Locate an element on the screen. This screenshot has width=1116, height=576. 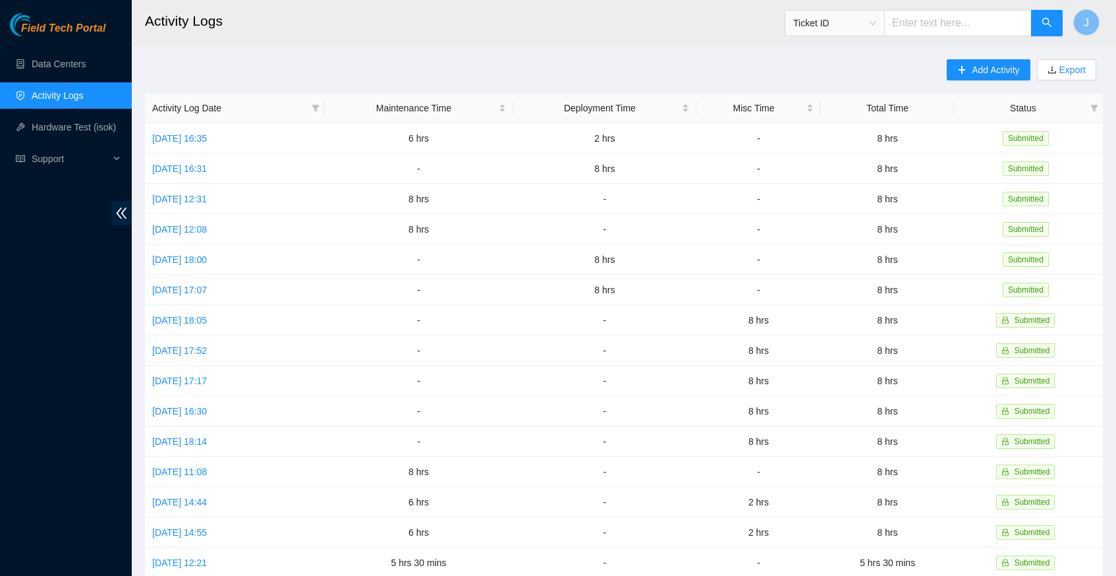
a: Hardware Test (isok) is located at coordinates (74, 127).